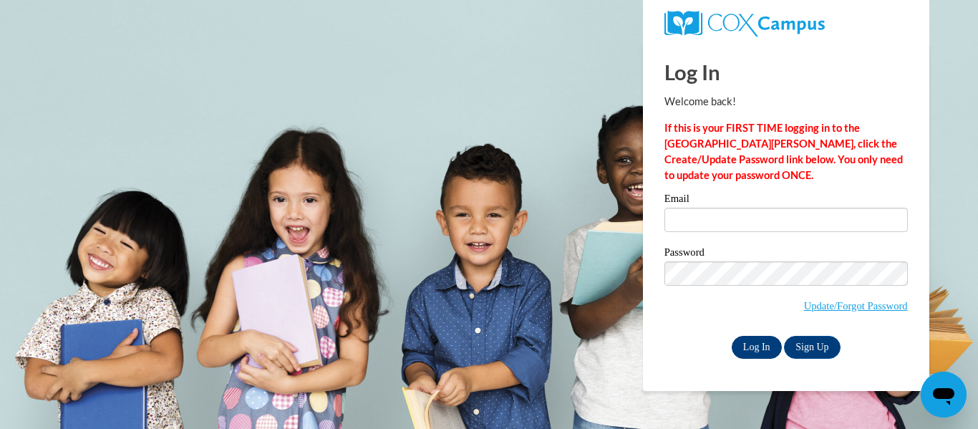  Describe the element at coordinates (786, 102) in the screenshot. I see `p: Welcome back!` at that location.